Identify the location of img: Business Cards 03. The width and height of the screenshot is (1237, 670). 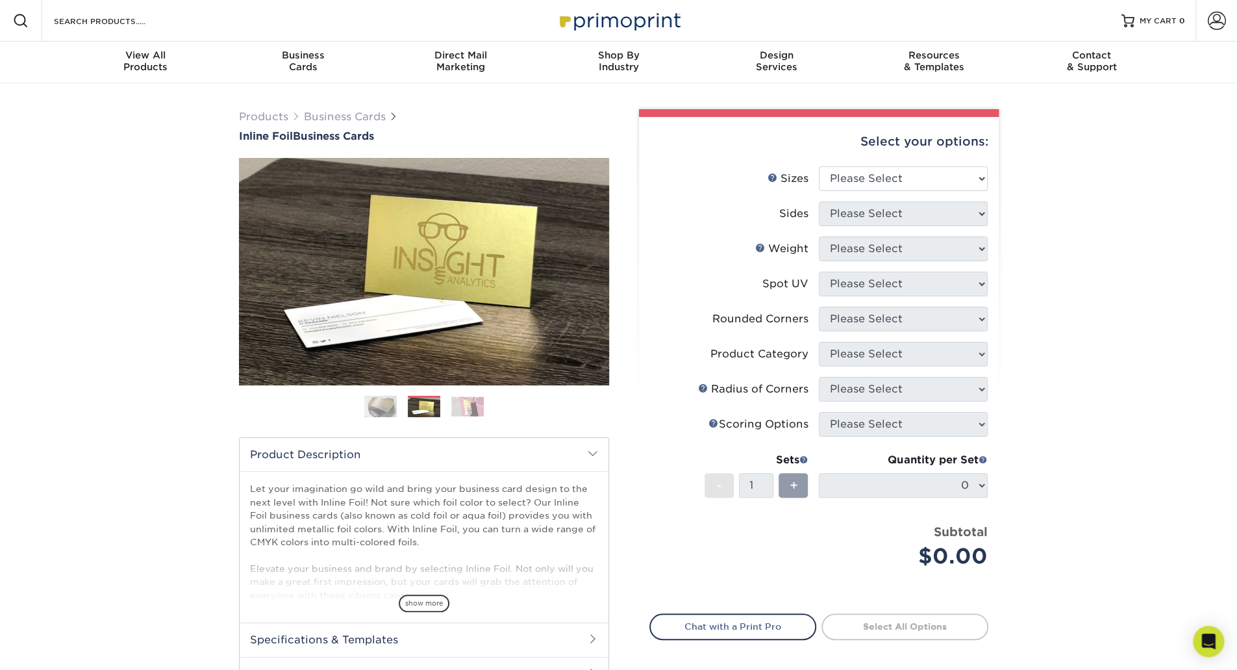
(468, 406).